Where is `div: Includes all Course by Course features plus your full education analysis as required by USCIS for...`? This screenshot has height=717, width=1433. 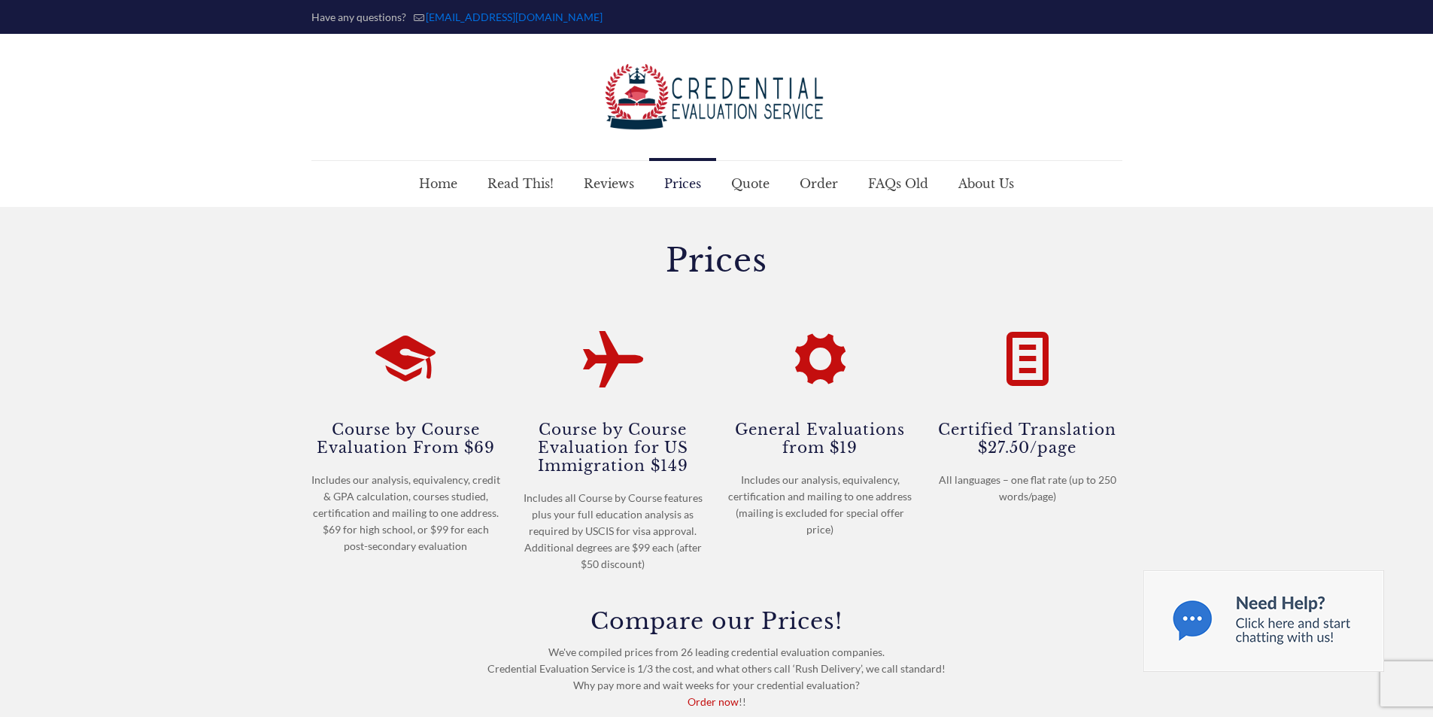
div: Includes all Course by Course features plus your full education analysis as required by USCIS for... is located at coordinates (613, 531).